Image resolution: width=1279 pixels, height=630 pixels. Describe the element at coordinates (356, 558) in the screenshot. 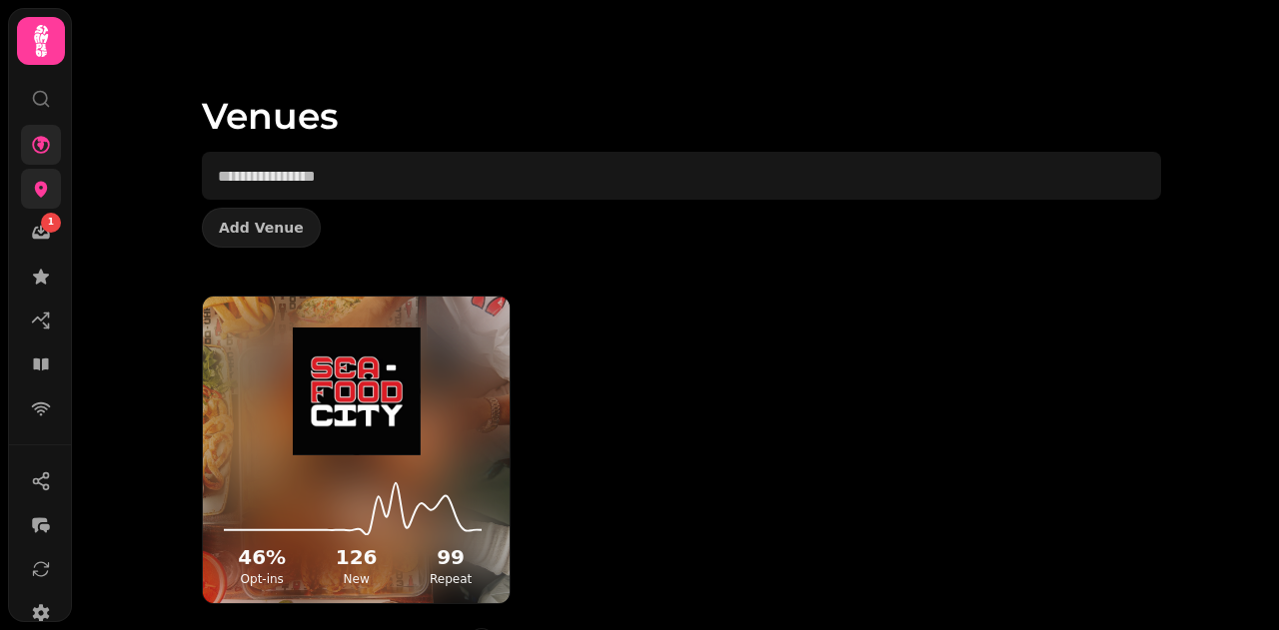

I see `h2: 126` at that location.